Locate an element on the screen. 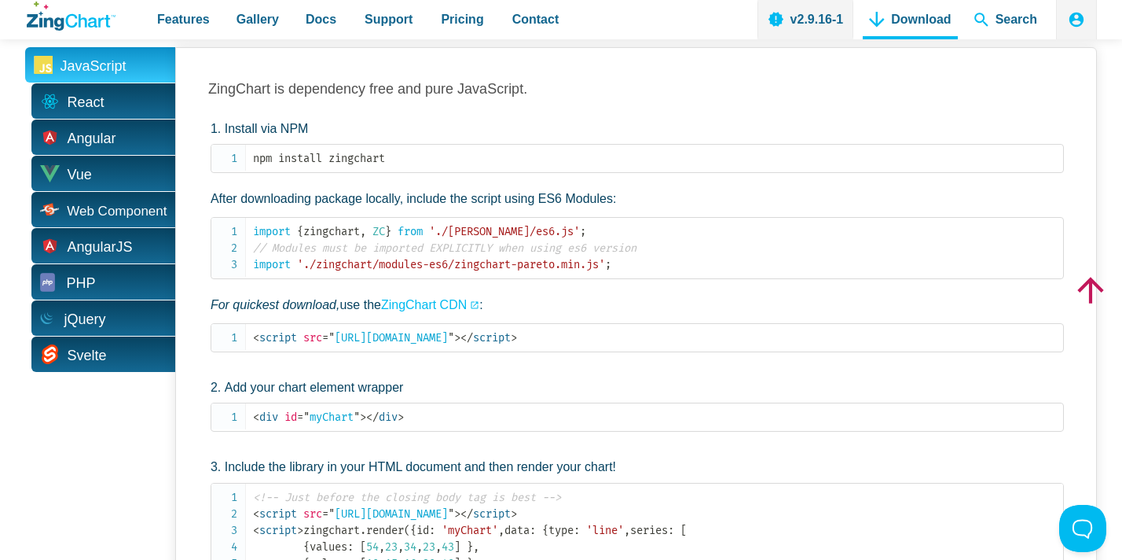 This screenshot has height=560, width=1122. span: <!-- Just before the closing body tag is best --> is located at coordinates (407, 497).